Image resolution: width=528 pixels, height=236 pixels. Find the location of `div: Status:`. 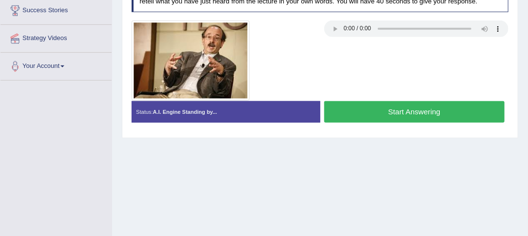

div: Status: is located at coordinates (226, 112).